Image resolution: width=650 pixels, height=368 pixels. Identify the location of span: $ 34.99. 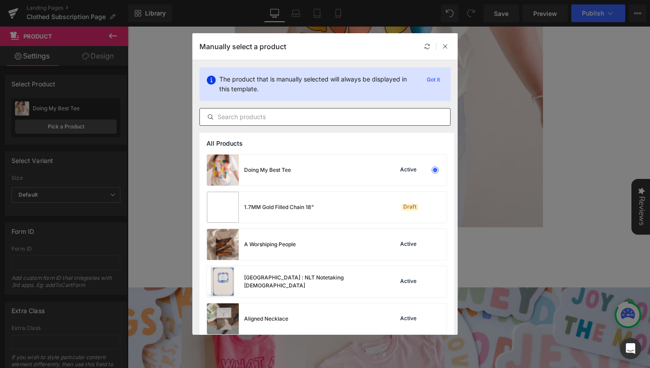
(268, 228).